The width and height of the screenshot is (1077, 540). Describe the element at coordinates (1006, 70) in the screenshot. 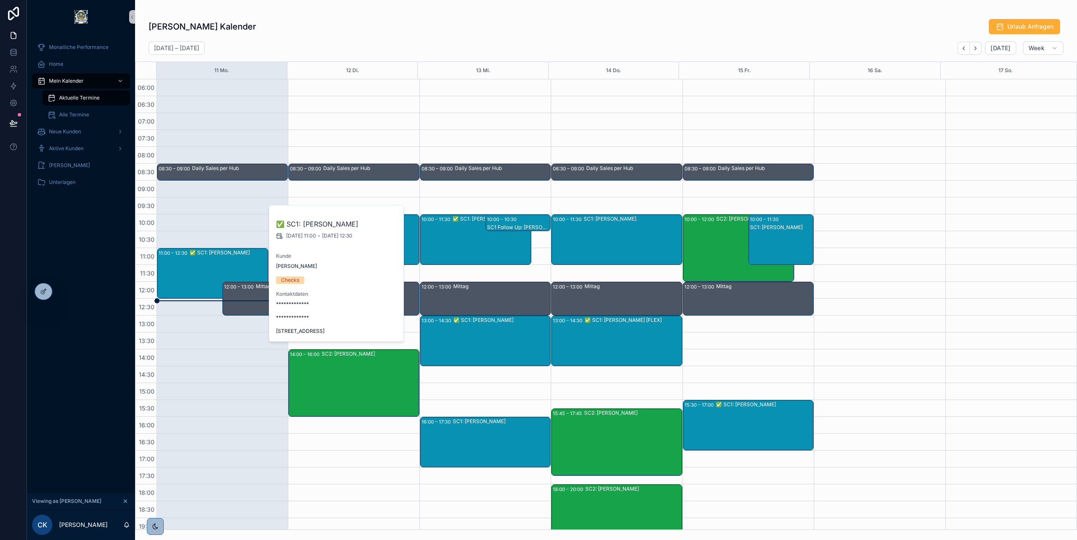

I see `button: 17 So.` at that location.